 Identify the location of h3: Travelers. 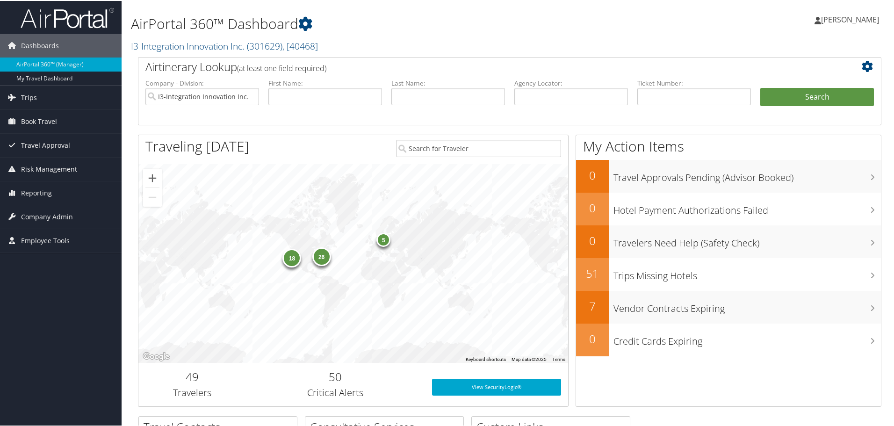
(192, 392).